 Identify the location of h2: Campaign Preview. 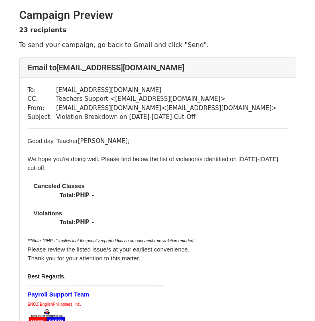
(158, 15).